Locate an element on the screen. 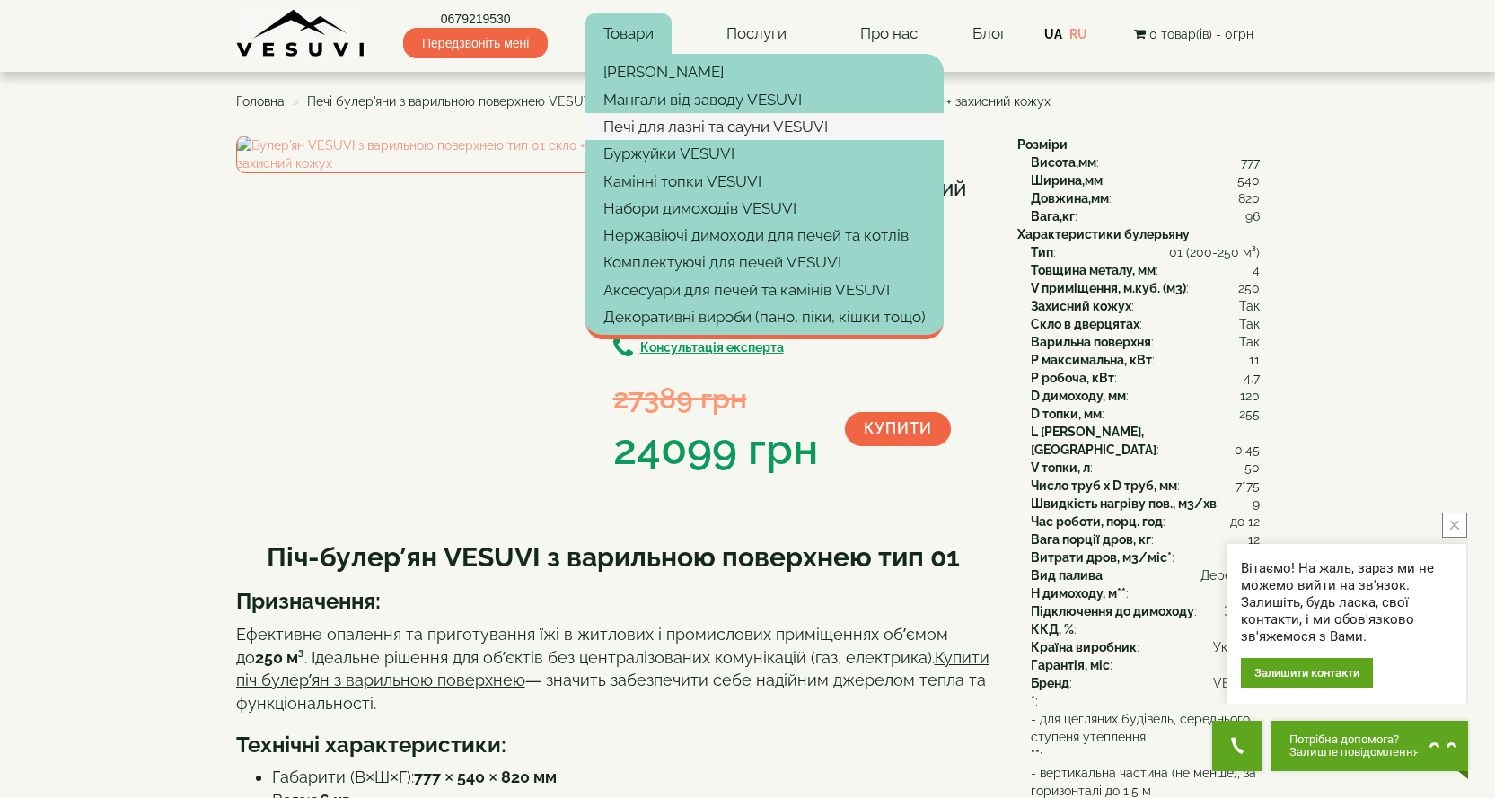 The width and height of the screenshot is (1495, 798). b: Консультація експерта is located at coordinates (712, 348).